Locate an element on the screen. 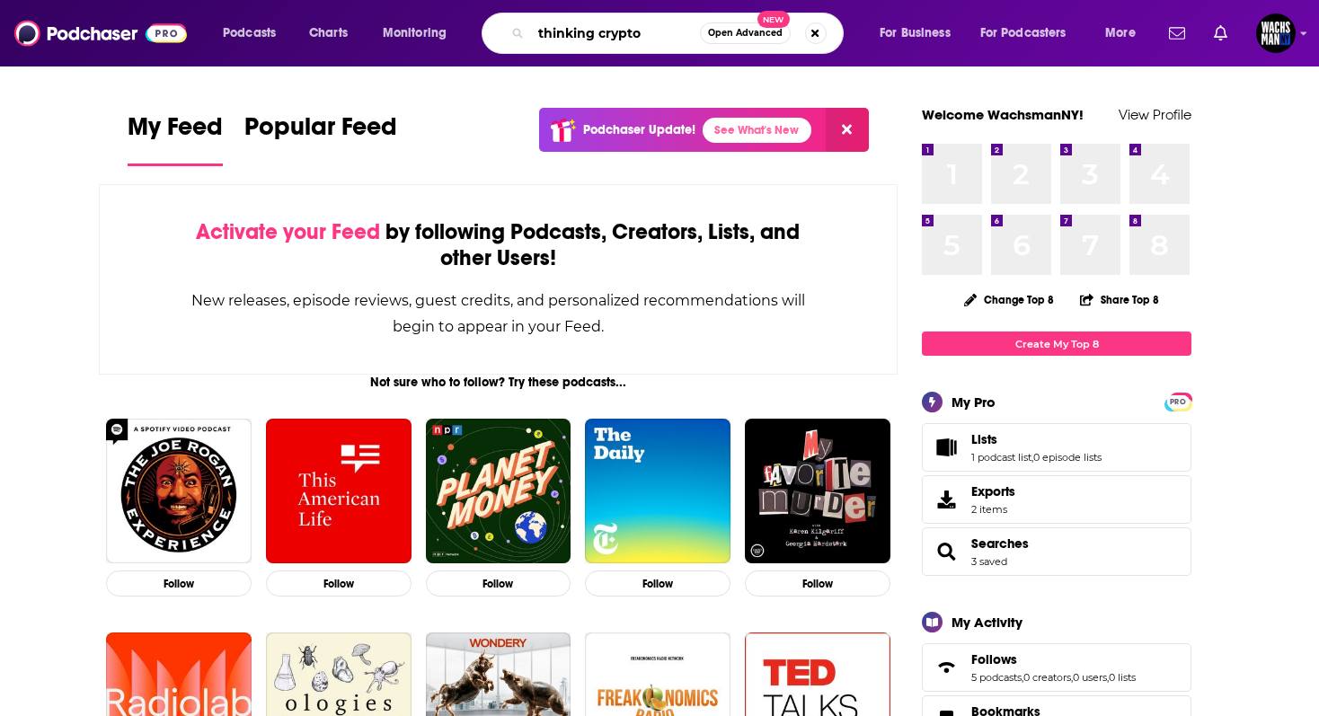 Image resolution: width=1319 pixels, height=716 pixels. div: New releases, episode reviews, guest credits, and personalized recommendations will begin to appe... is located at coordinates (498, 313).